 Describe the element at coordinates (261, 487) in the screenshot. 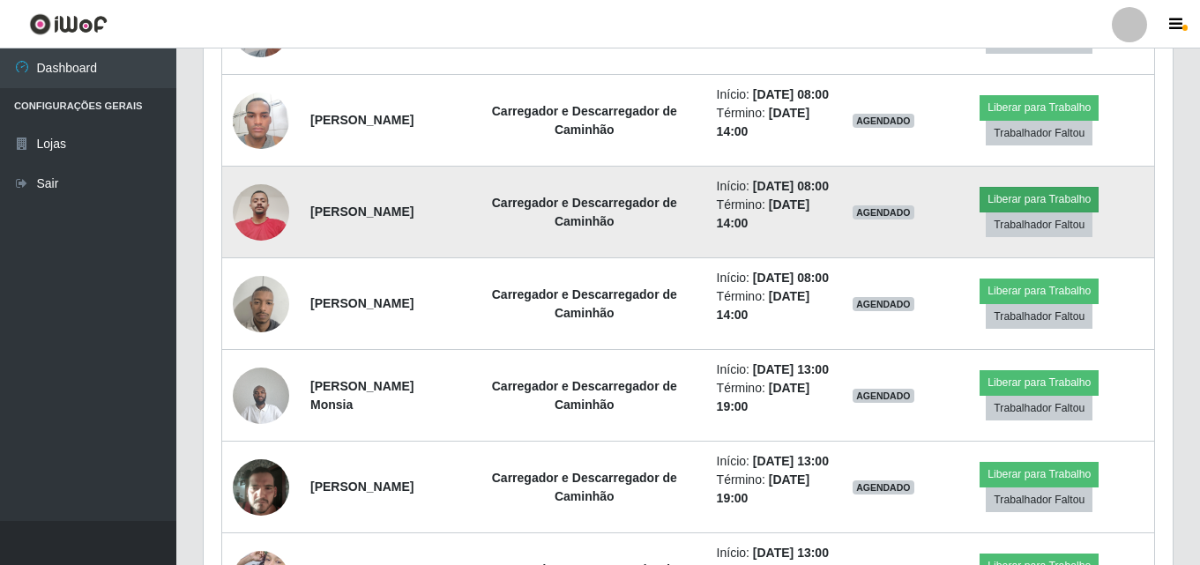

I see `img: 1751312410869.jpeg` at that location.